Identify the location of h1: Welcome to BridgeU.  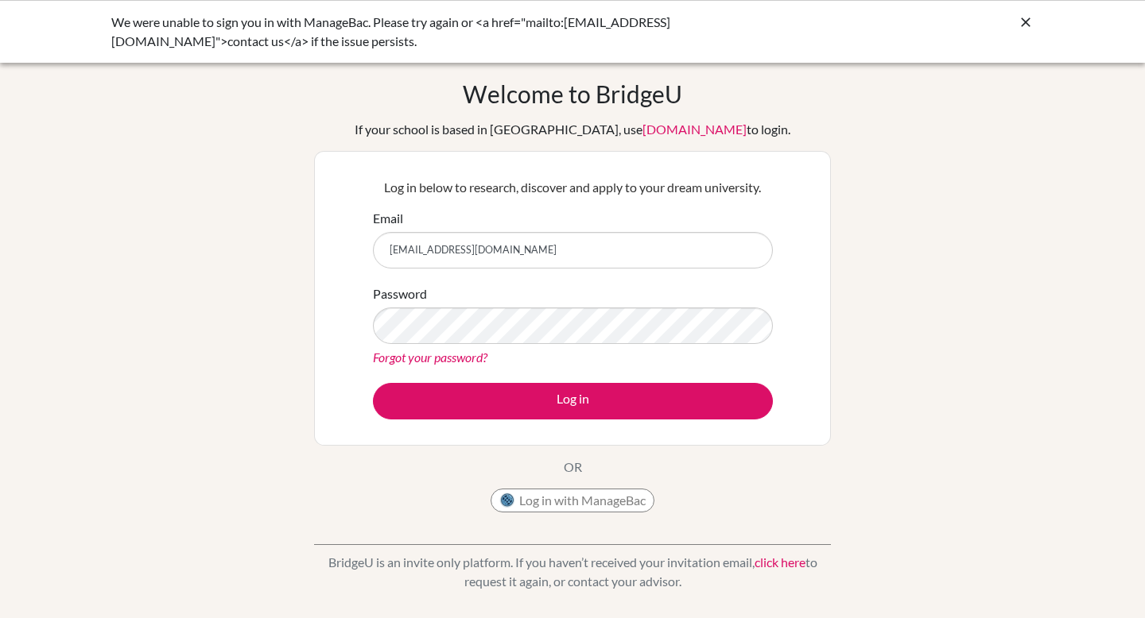
(572, 94).